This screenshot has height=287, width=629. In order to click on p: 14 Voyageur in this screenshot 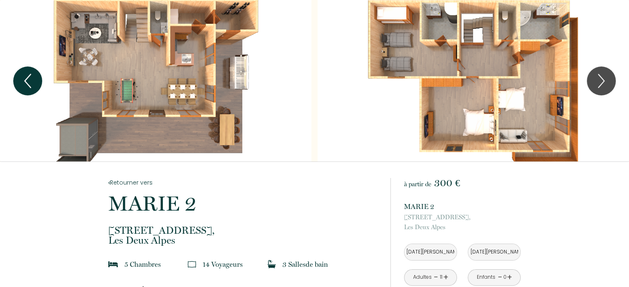, I will do `click(223, 265)`.